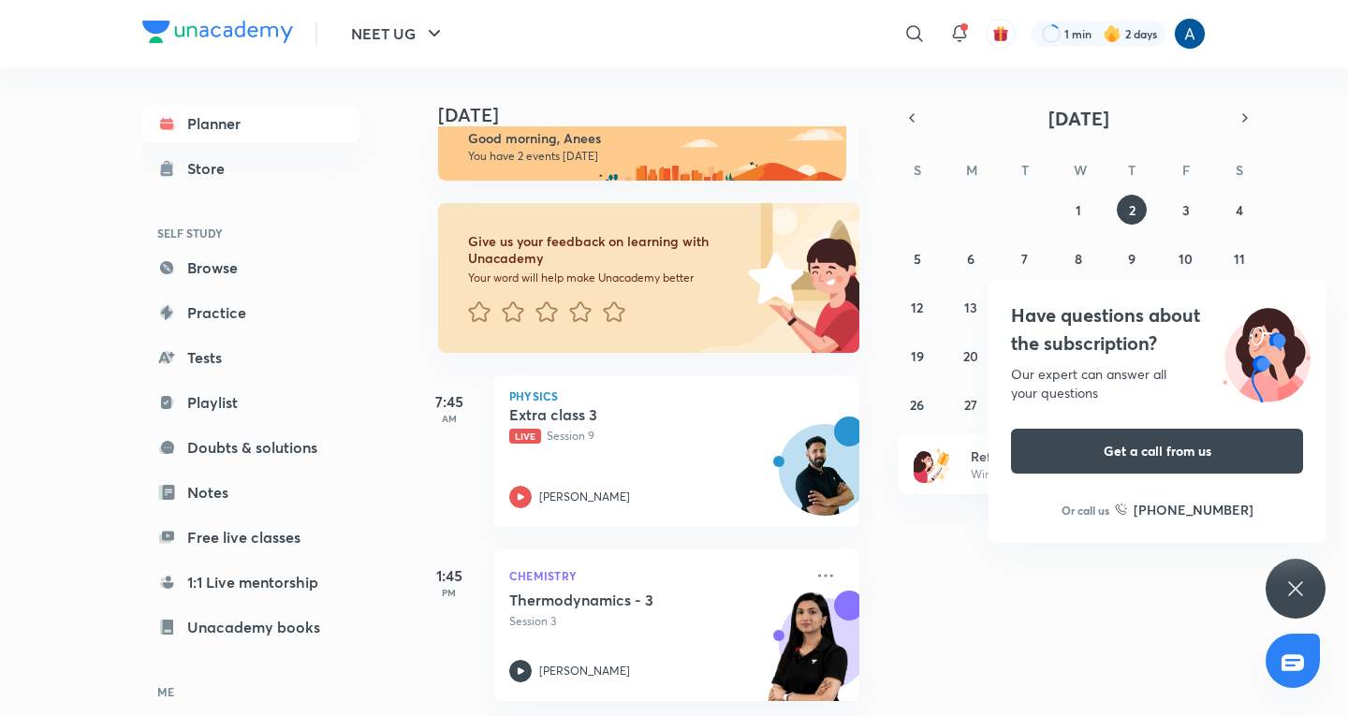  Describe the element at coordinates (525, 436) in the screenshot. I see `span: Live` at that location.